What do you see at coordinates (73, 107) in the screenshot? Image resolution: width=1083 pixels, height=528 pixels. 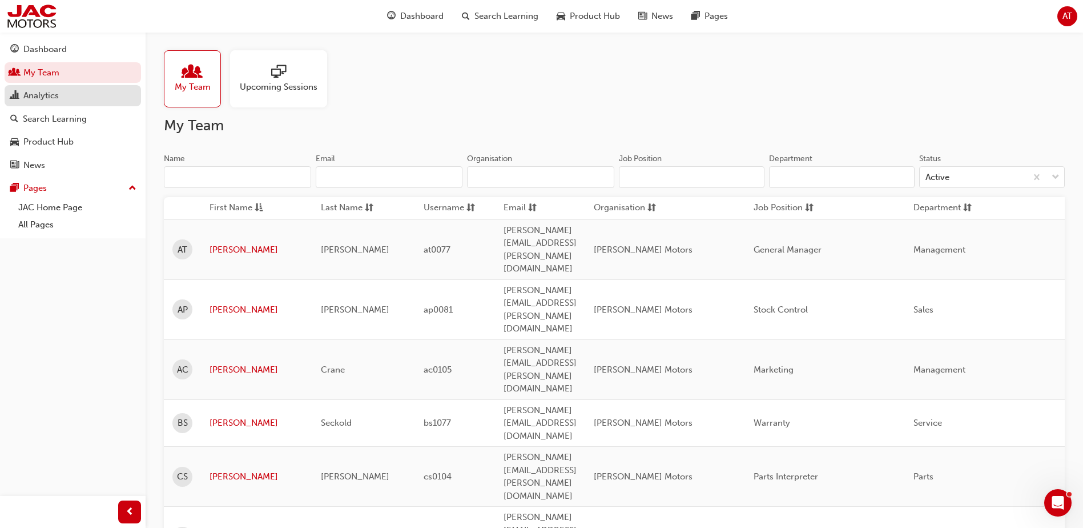 I see `button: DashboardMy TeamAnalyticsSearch LearningProduct HubNews` at bounding box center [73, 107].